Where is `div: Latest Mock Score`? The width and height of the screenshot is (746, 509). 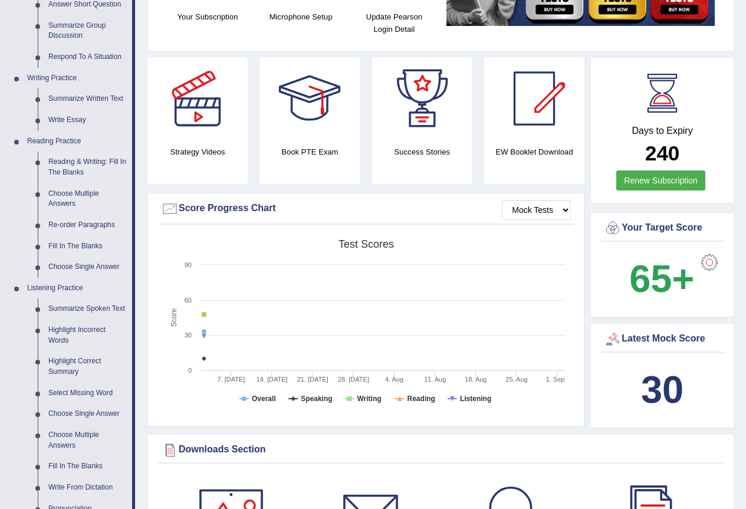
div: Latest Mock Score is located at coordinates (662, 339).